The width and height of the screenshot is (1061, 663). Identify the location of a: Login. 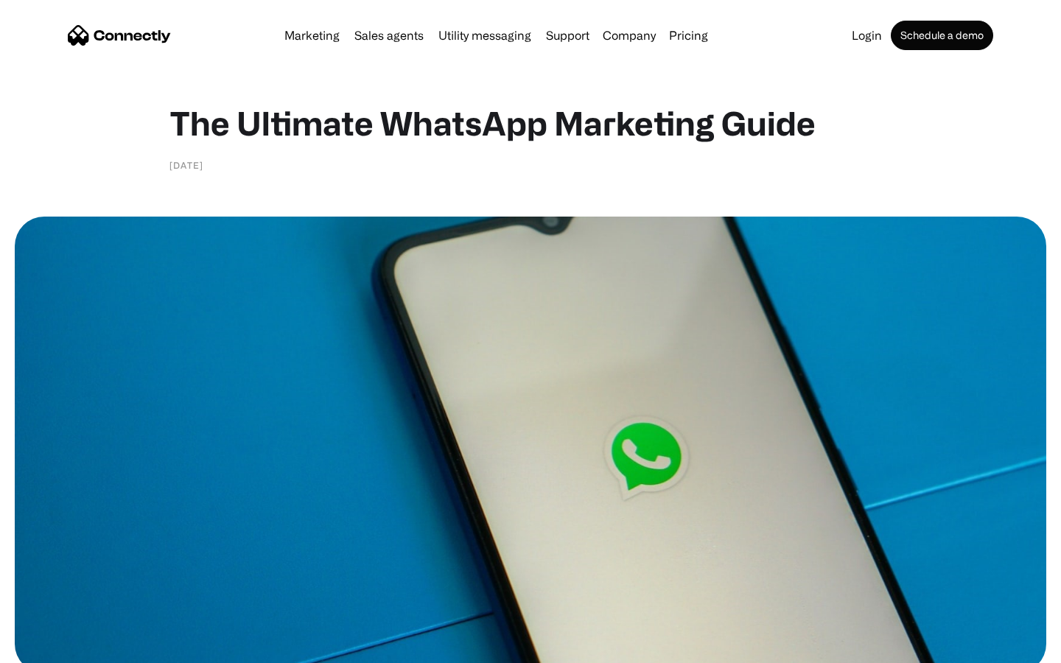
(867, 35).